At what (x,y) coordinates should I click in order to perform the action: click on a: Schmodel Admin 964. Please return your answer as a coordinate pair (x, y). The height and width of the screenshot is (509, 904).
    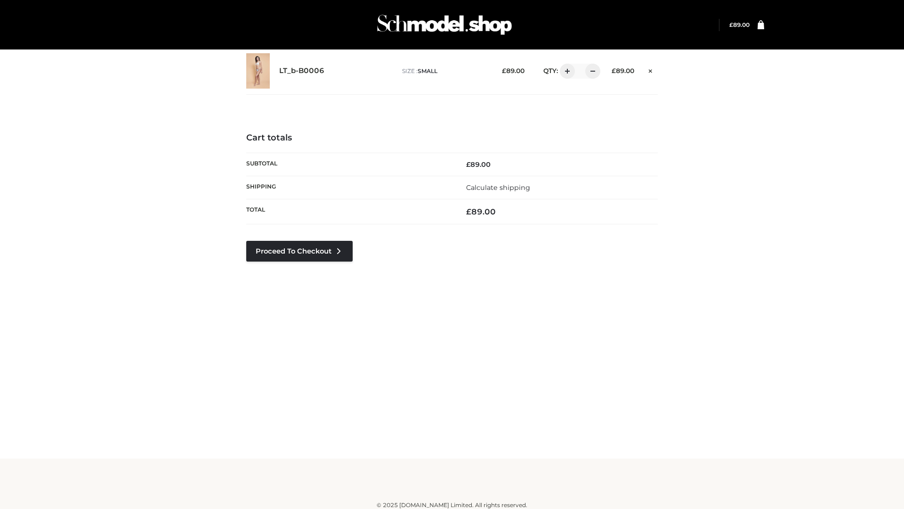
    Looking at the image, I should click on (445, 24).